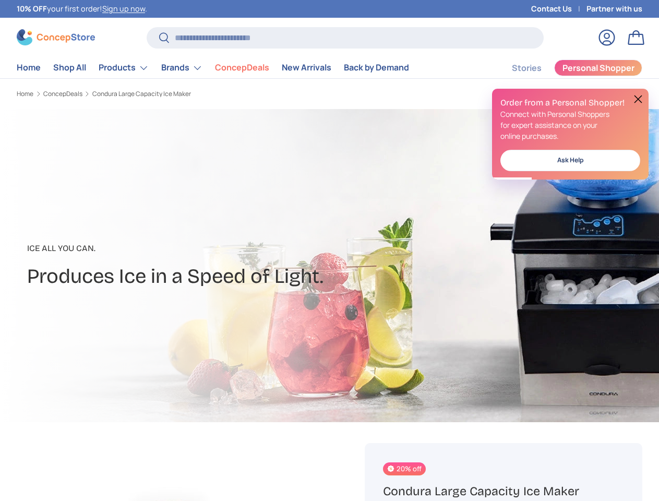 The height and width of the screenshot is (501, 659). Describe the element at coordinates (175, 248) in the screenshot. I see `p: Ice All You Can.` at that location.